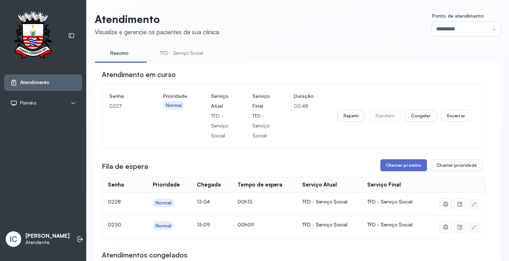 The height and width of the screenshot is (261, 509). I want to click on div: Senha, so click(116, 185).